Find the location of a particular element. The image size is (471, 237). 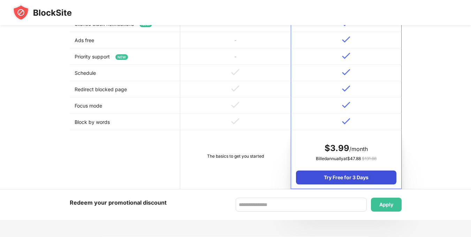

div: /month is located at coordinates (346, 148).